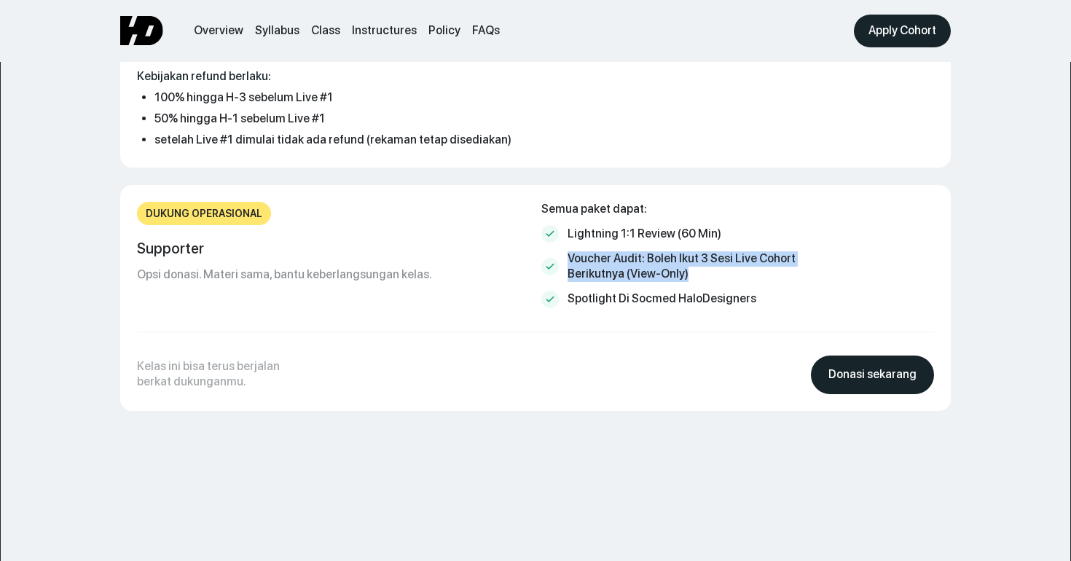  Describe the element at coordinates (204, 213) in the screenshot. I see `div: Dukung operasional` at that location.